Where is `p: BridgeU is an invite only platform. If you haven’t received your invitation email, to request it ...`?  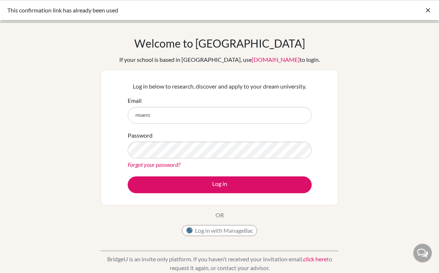 p: BridgeU is an invite only platform. If you haven’t received your invitation email, to request it ... is located at coordinates (219, 263).